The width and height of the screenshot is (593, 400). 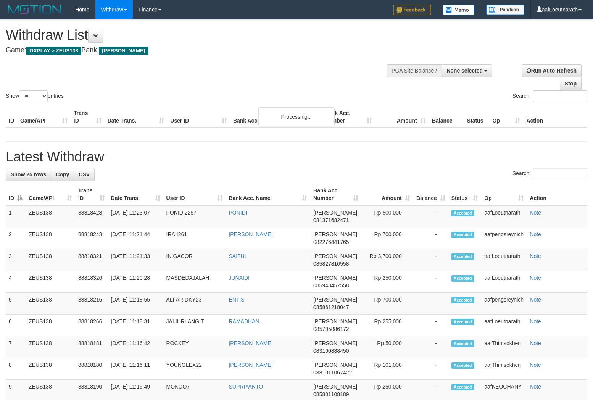 I want to click on h1: Latest Withdraw, so click(x=296, y=157).